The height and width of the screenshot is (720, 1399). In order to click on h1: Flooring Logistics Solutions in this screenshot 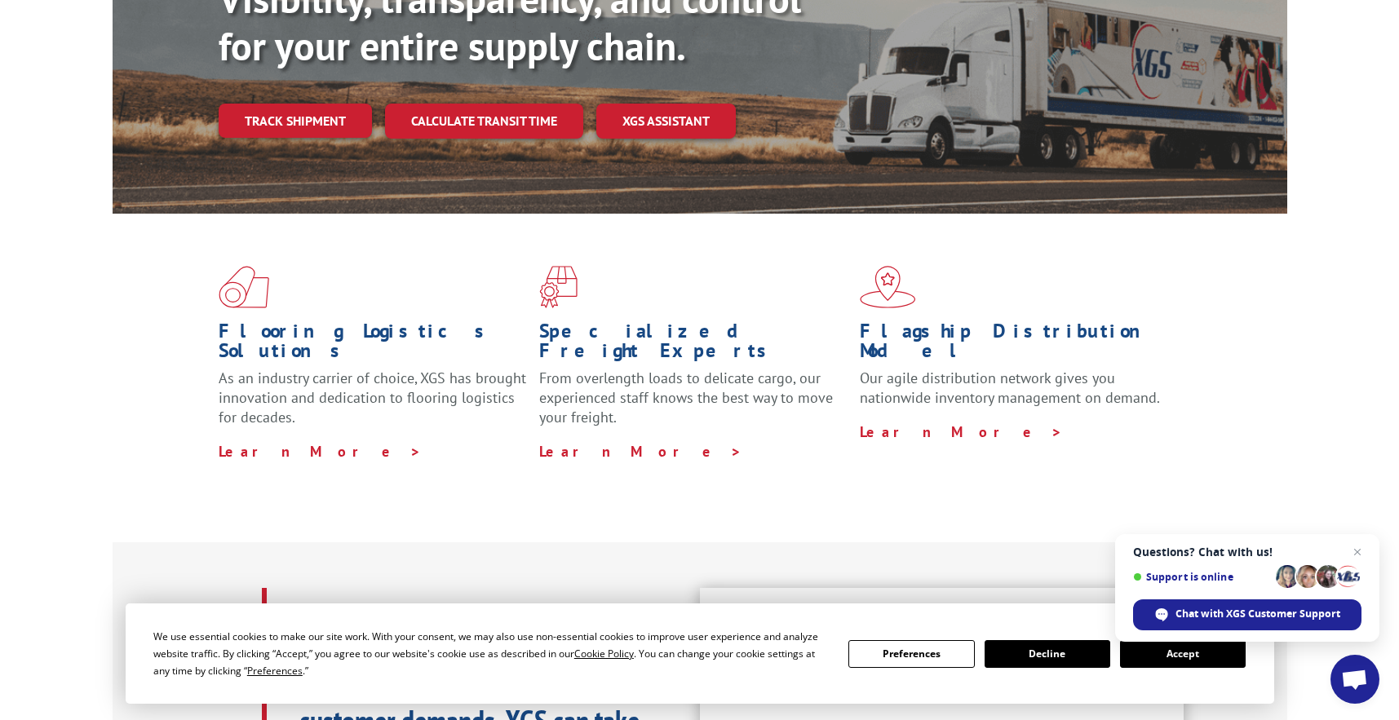, I will do `click(373, 345)`.